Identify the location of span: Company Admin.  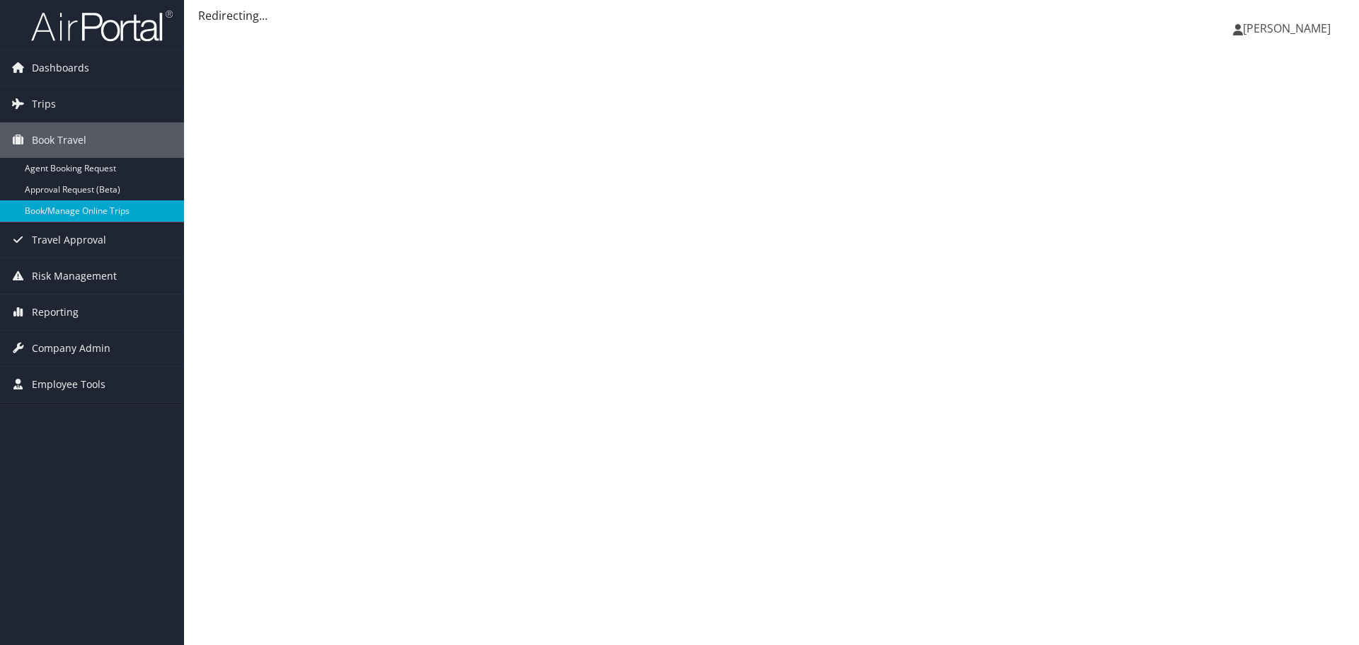
(71, 348).